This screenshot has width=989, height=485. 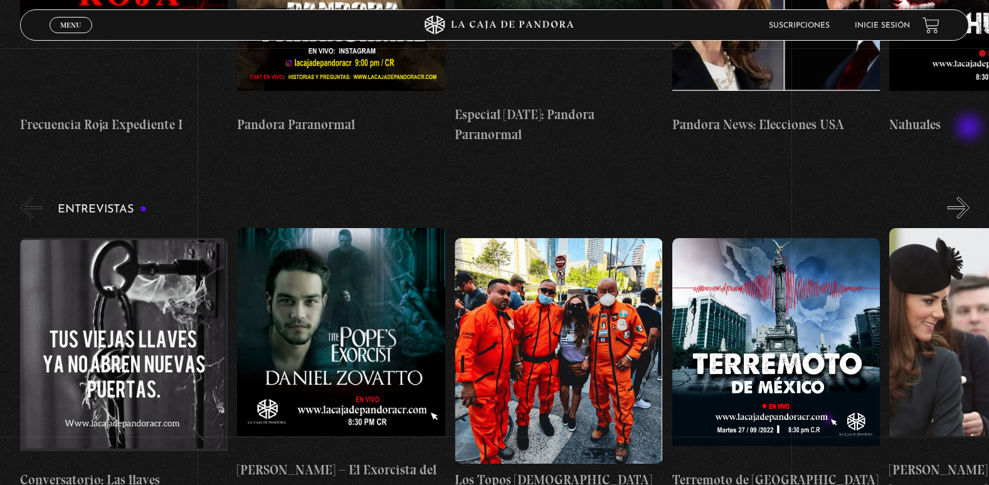 What do you see at coordinates (930, 25) in the screenshot?
I see `a: View your shopping cart` at bounding box center [930, 25].